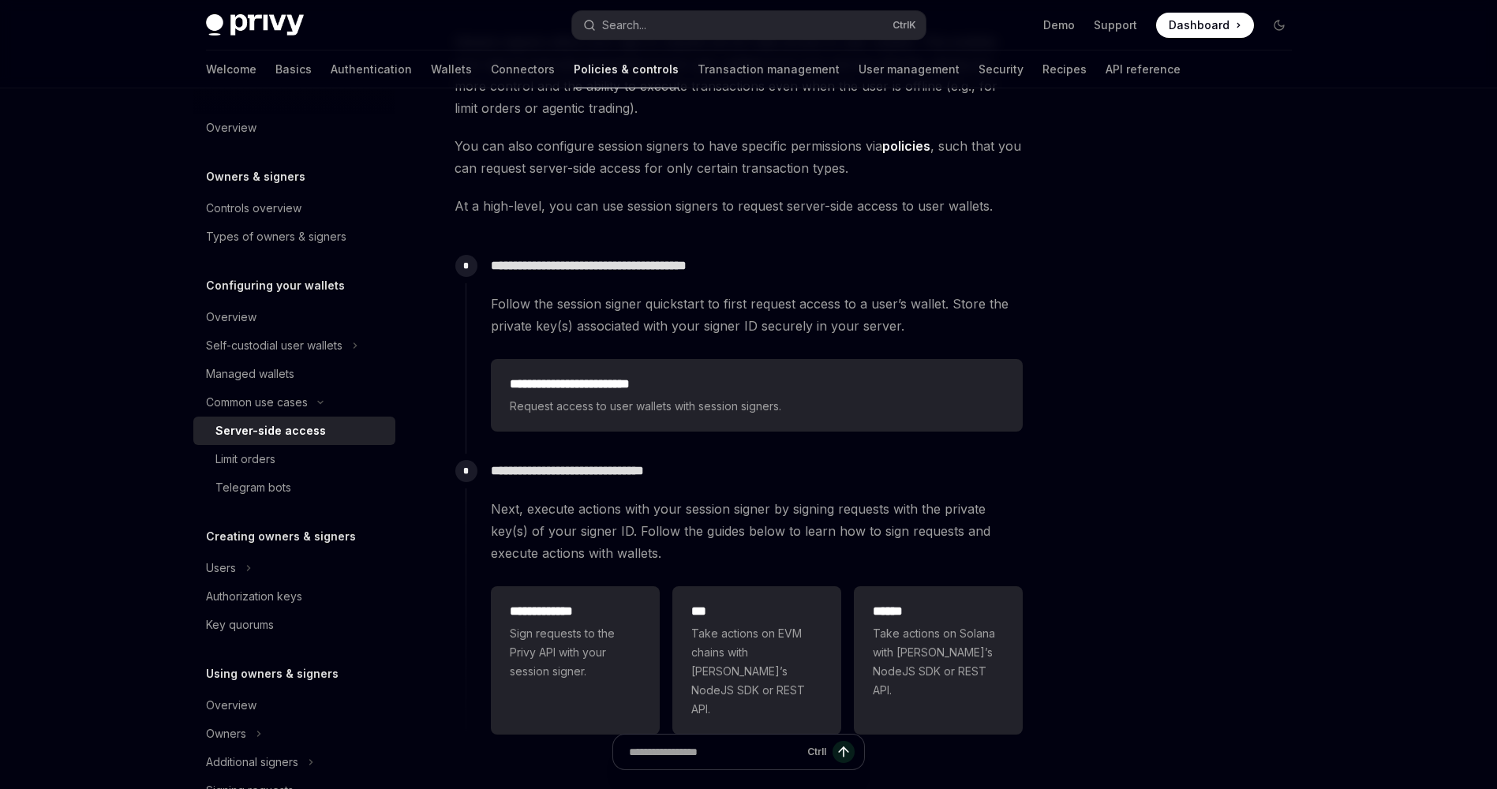  Describe the element at coordinates (271, 431) in the screenshot. I see `div: Server-side access` at that location.